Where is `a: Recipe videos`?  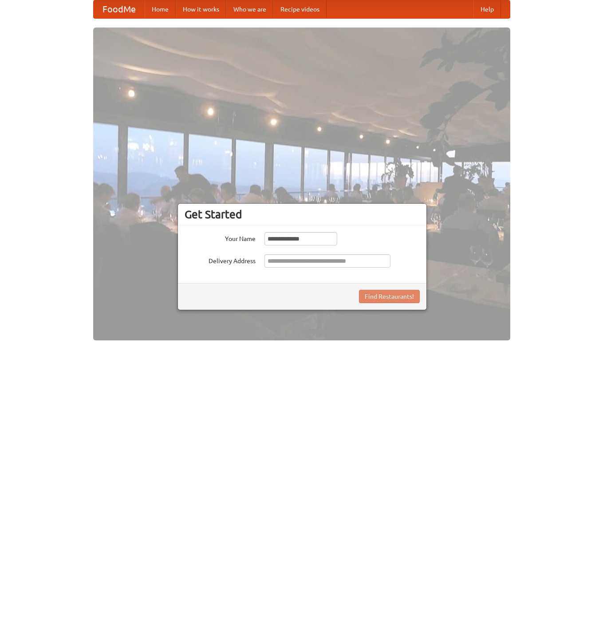
a: Recipe videos is located at coordinates (300, 9).